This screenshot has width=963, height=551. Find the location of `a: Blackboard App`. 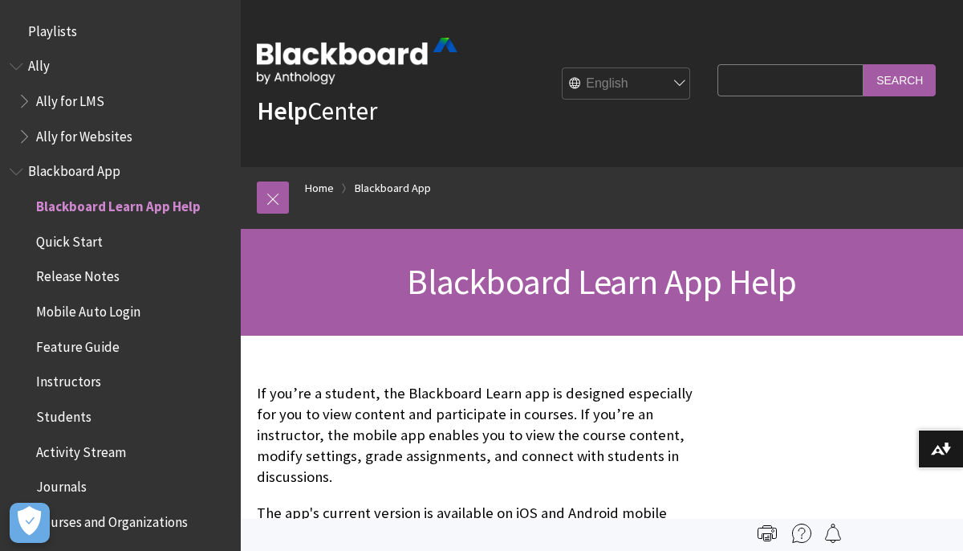

a: Blackboard App is located at coordinates (392, 188).